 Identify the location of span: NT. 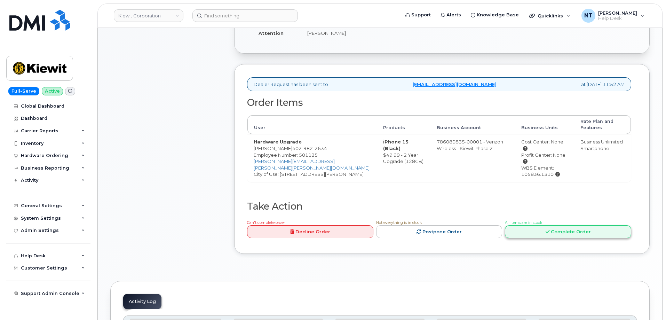
(589, 16).